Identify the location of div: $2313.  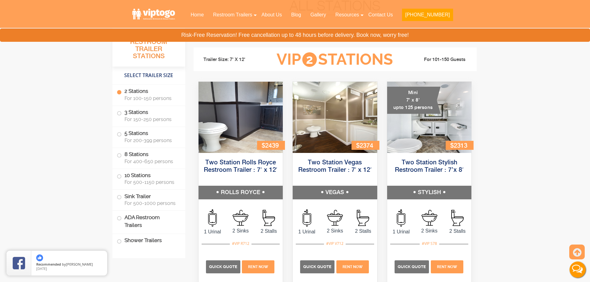
(459, 145).